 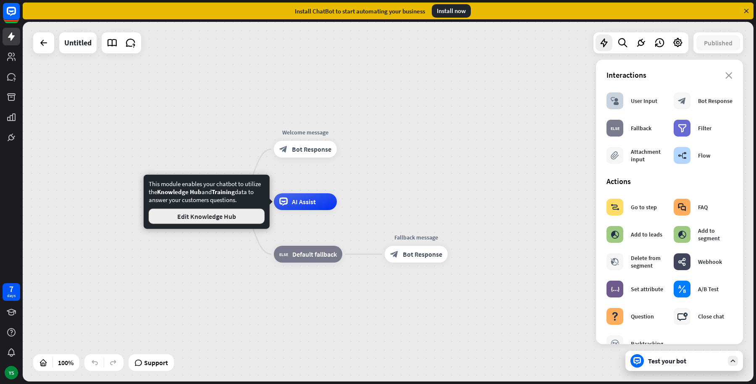 What do you see at coordinates (670, 181) in the screenshot?
I see `div: Actions` at bounding box center [670, 181].